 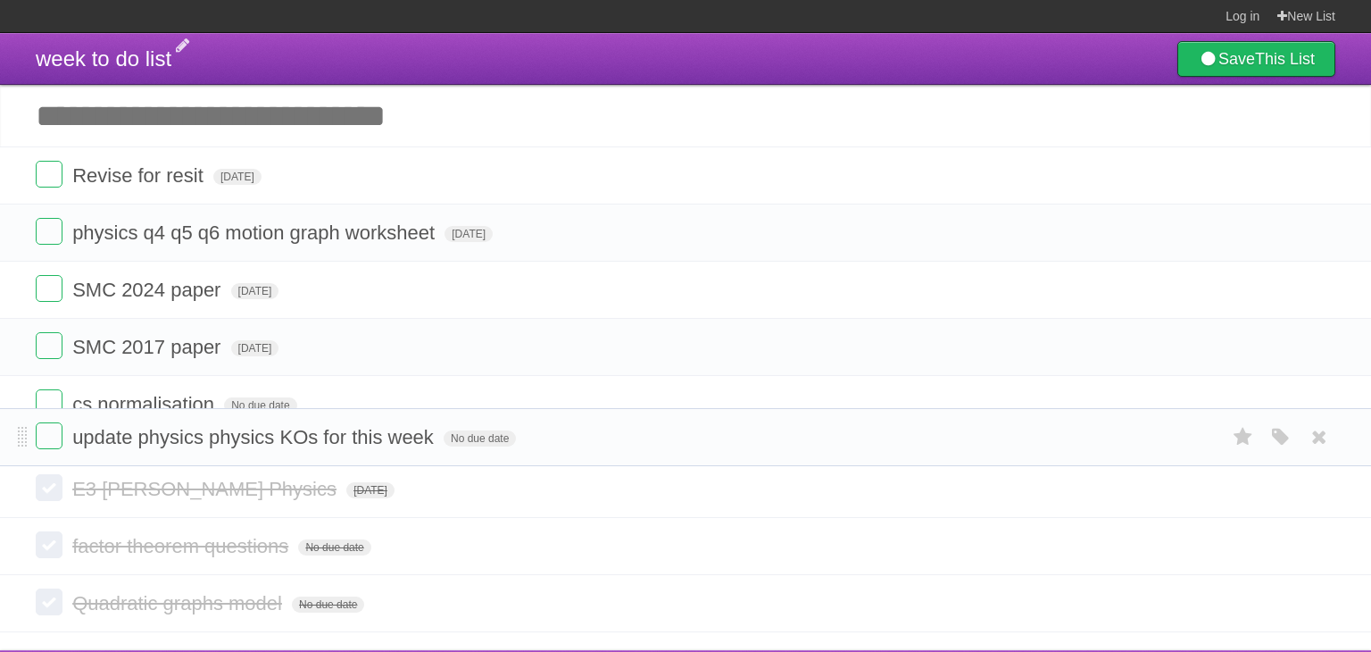 What do you see at coordinates (255, 232) in the screenshot?
I see `span: physics q4 q5 q6 motion graph worksheet` at bounding box center [255, 232].